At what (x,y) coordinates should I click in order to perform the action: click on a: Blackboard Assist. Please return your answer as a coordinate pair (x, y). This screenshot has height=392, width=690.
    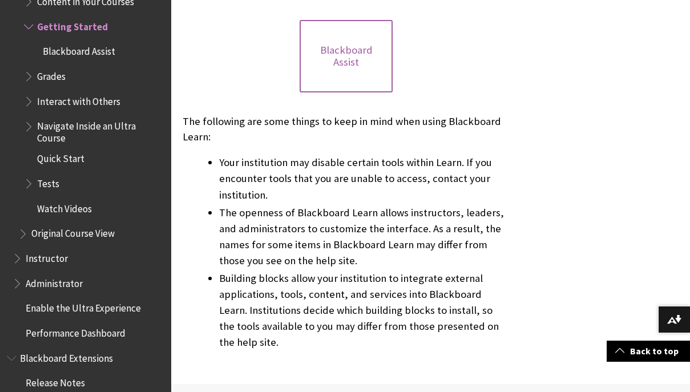
    Looking at the image, I should click on (346, 56).